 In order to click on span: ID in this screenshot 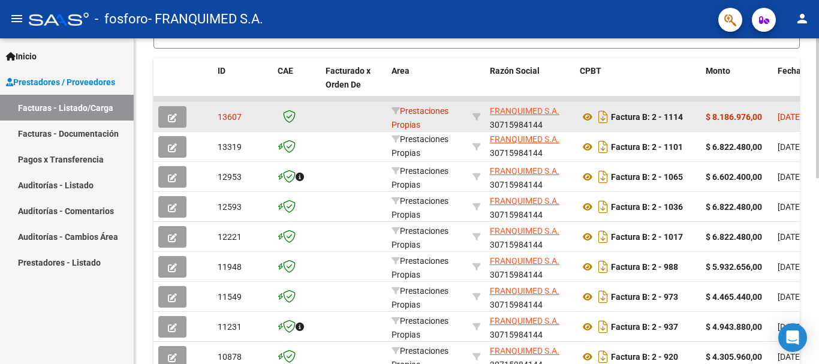, I will do `click(221, 71)`.